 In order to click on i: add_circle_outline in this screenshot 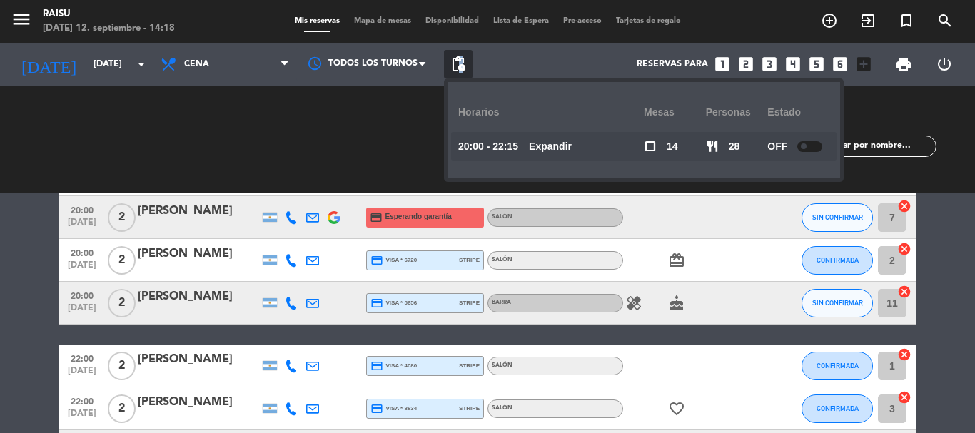, I will do `click(829, 21)`.